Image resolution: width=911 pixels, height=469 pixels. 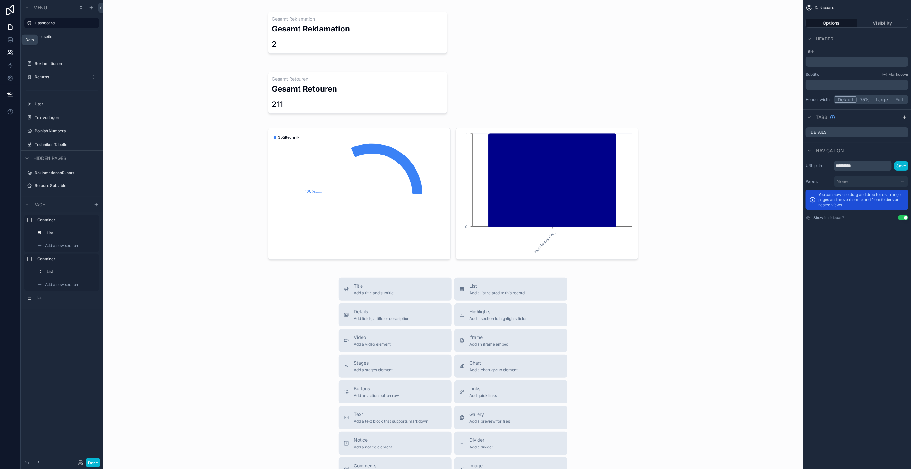 What do you see at coordinates (511, 418) in the screenshot?
I see `button: GalleryAdd a preview for files` at bounding box center [511, 418].